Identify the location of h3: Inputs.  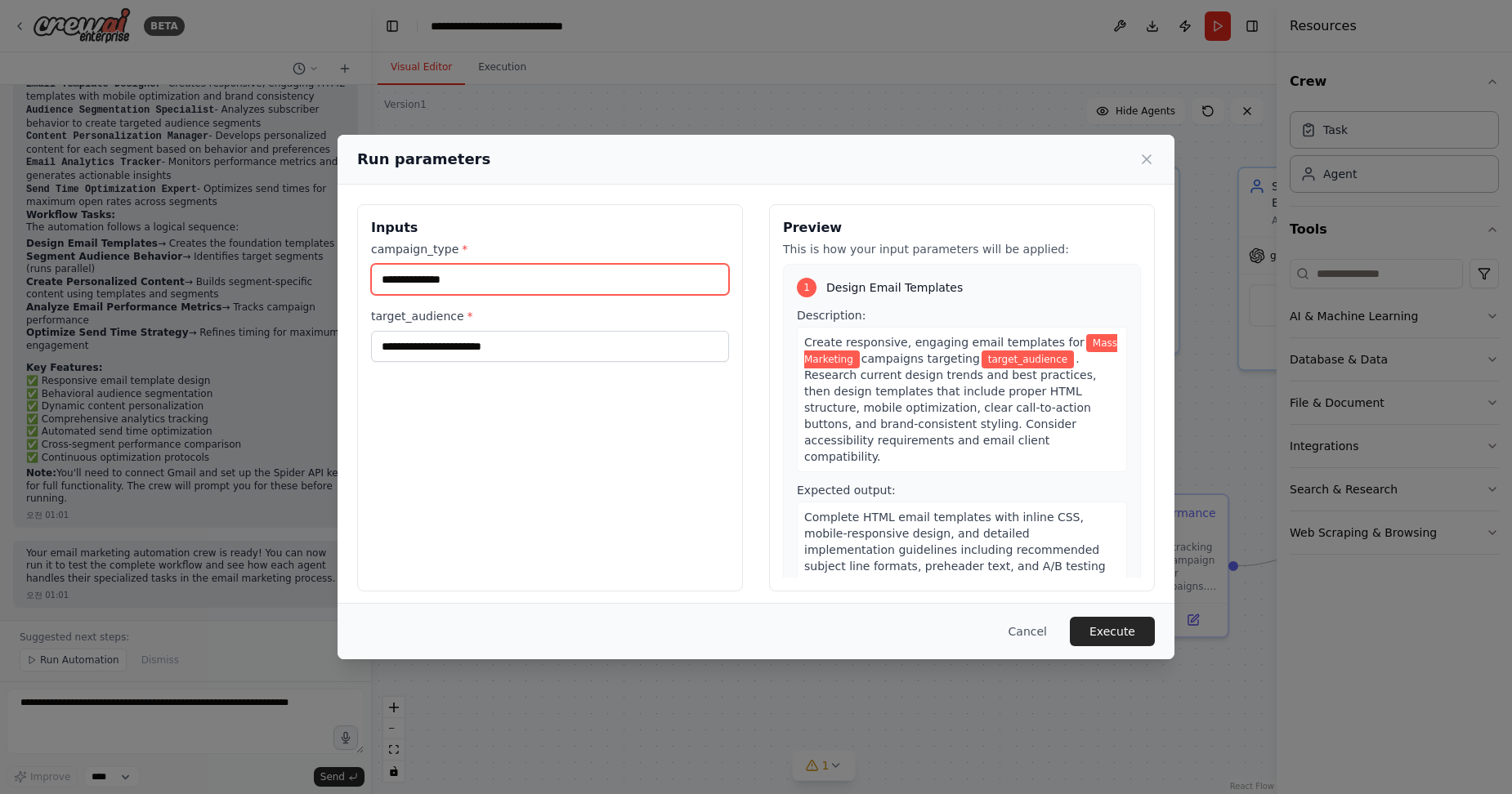
(550, 228).